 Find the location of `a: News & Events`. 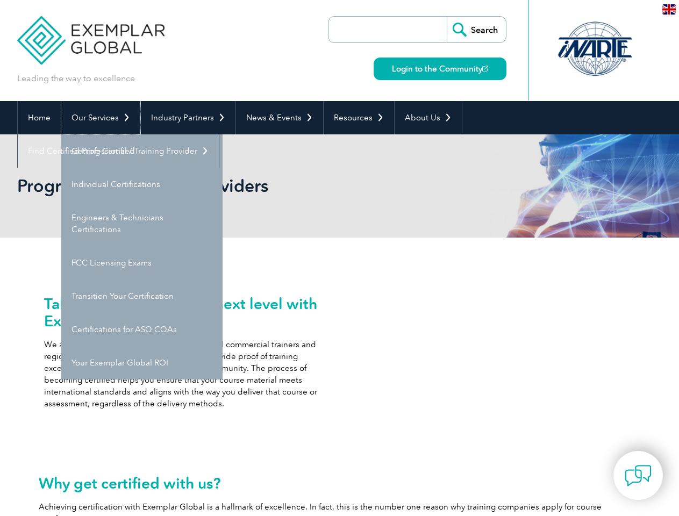

a: News & Events is located at coordinates (280, 118).